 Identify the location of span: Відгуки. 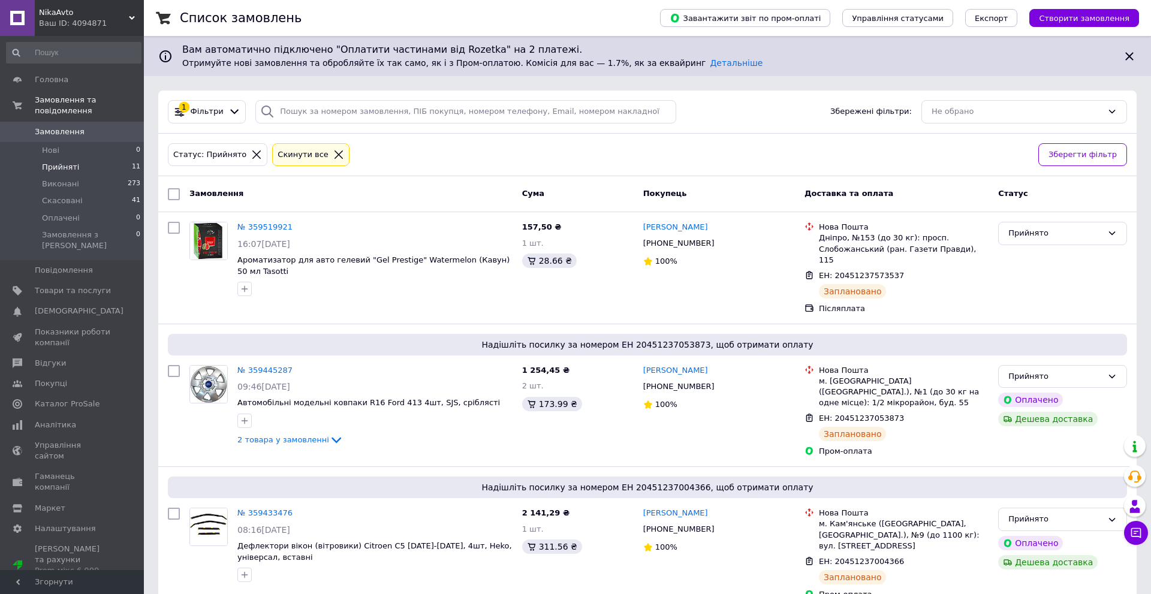
(50, 363).